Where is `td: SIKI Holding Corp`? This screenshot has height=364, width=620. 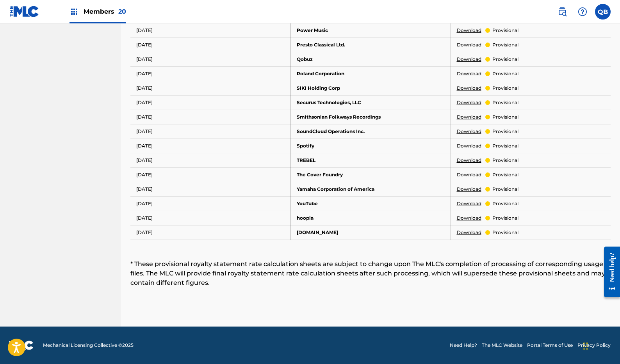
td: SIKI Holding Corp is located at coordinates (370, 88).